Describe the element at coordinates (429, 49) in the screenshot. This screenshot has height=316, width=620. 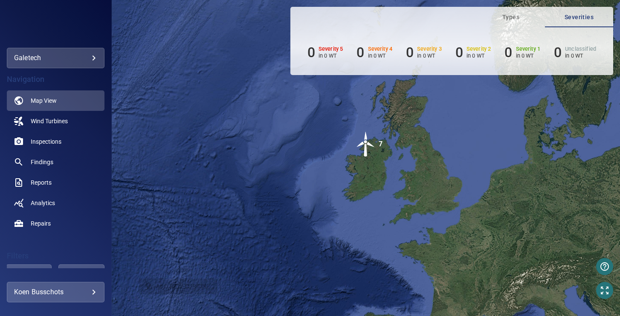
I see `h6: Severity 3` at that location.